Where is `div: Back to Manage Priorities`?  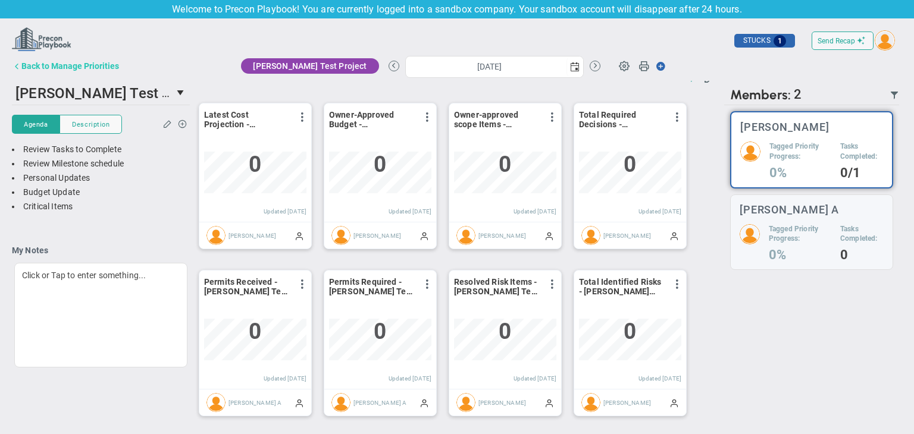
div: Back to Manage Priorities is located at coordinates (70, 66).